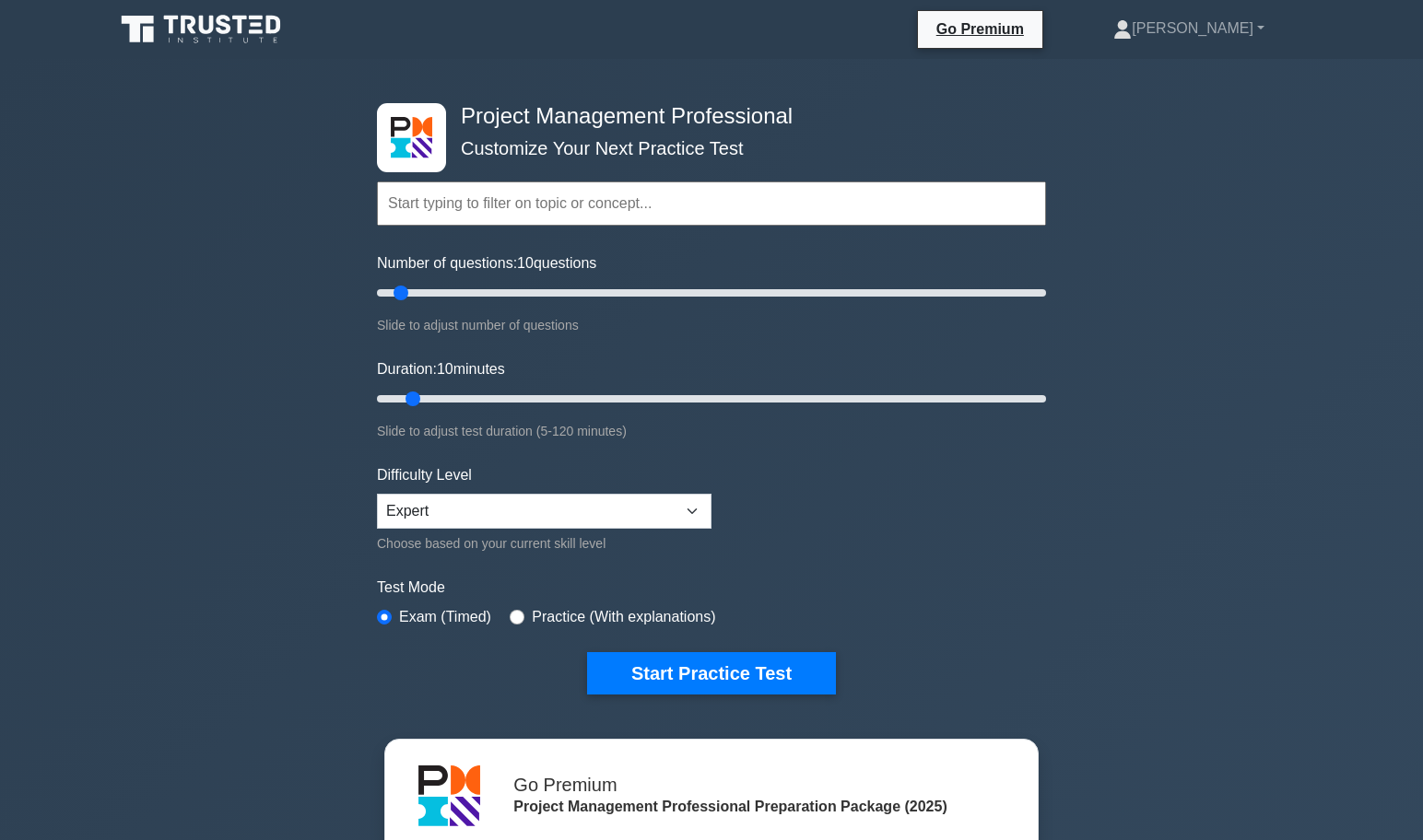  I want to click on div: Choose based on your current skill level, so click(544, 544).